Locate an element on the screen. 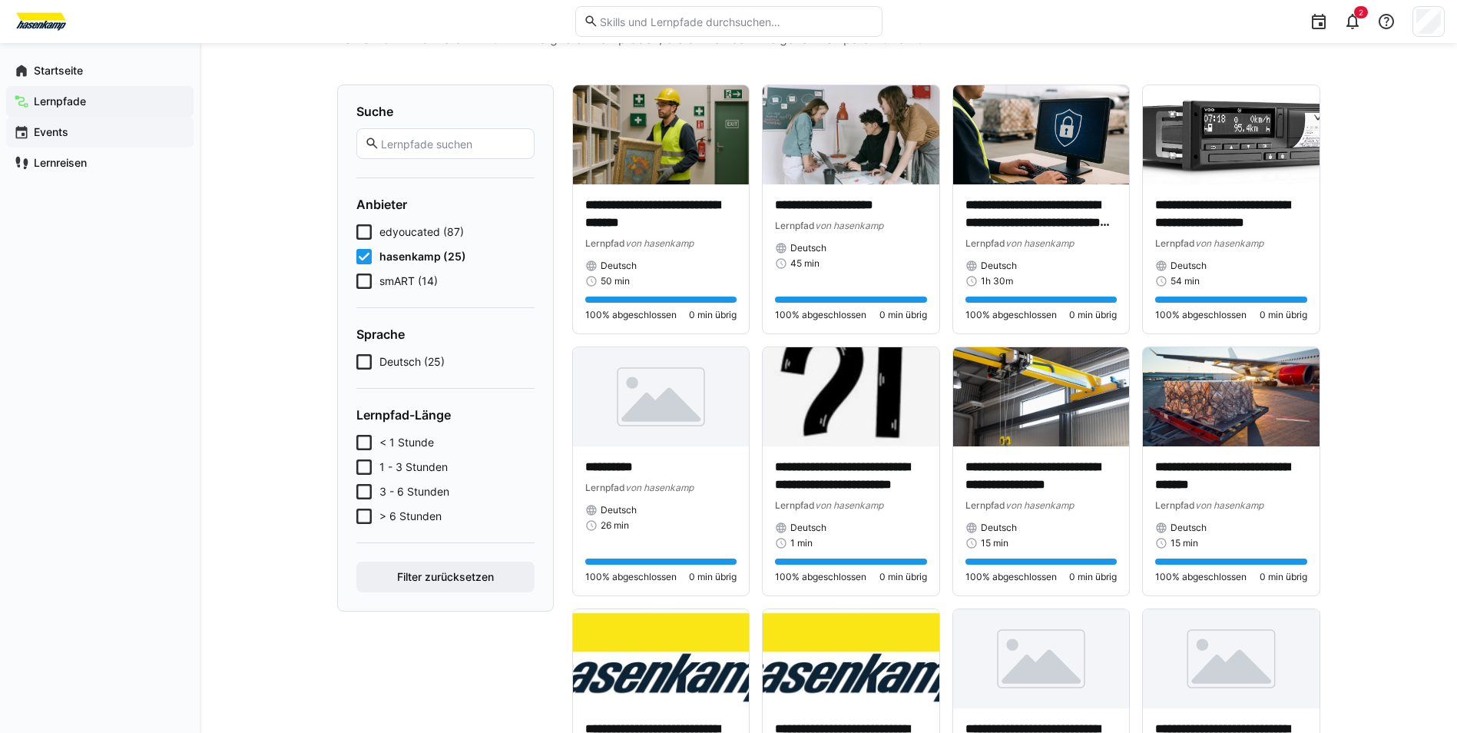 The width and height of the screenshot is (1457, 733). span: hasenkamp (25) is located at coordinates (423, 257).